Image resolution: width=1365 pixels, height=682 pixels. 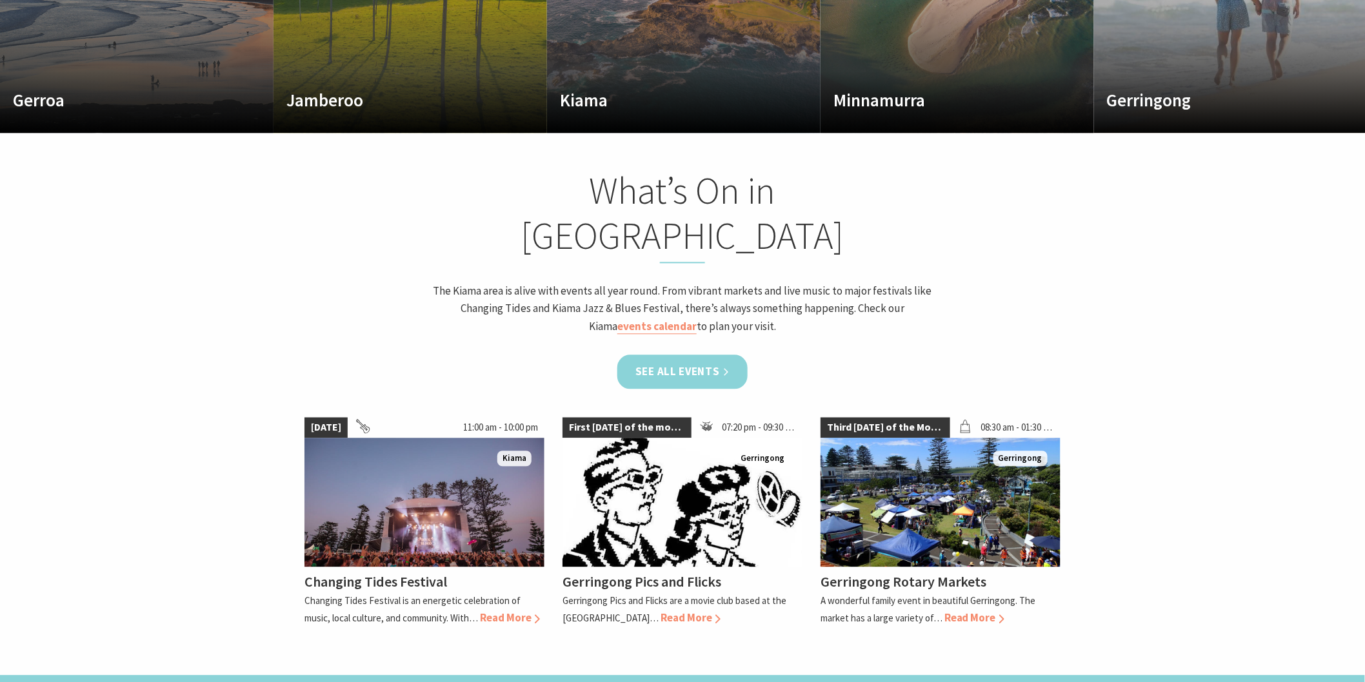 What do you see at coordinates (657, 326) in the screenshot?
I see `a: events calendar` at bounding box center [657, 326].